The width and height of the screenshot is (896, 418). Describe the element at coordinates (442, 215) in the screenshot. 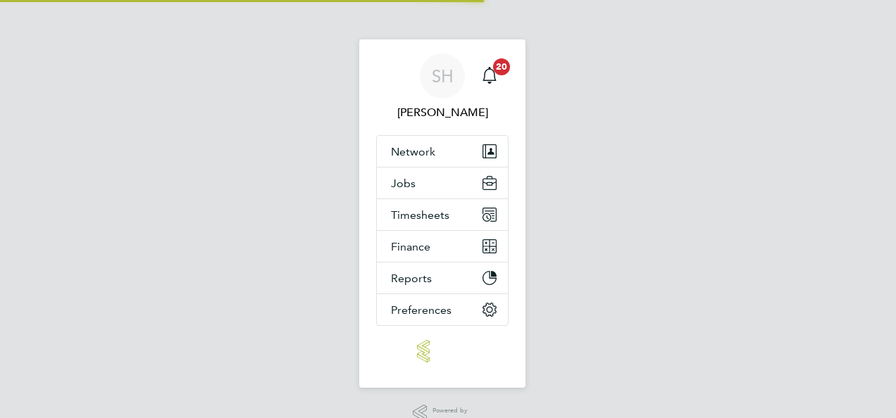

I see `button: Timesheets` at that location.